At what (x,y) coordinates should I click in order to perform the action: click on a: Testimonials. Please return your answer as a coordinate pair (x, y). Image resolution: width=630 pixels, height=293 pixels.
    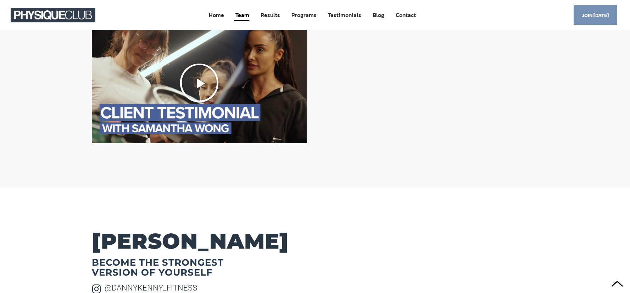
    Looking at the image, I should click on (345, 15).